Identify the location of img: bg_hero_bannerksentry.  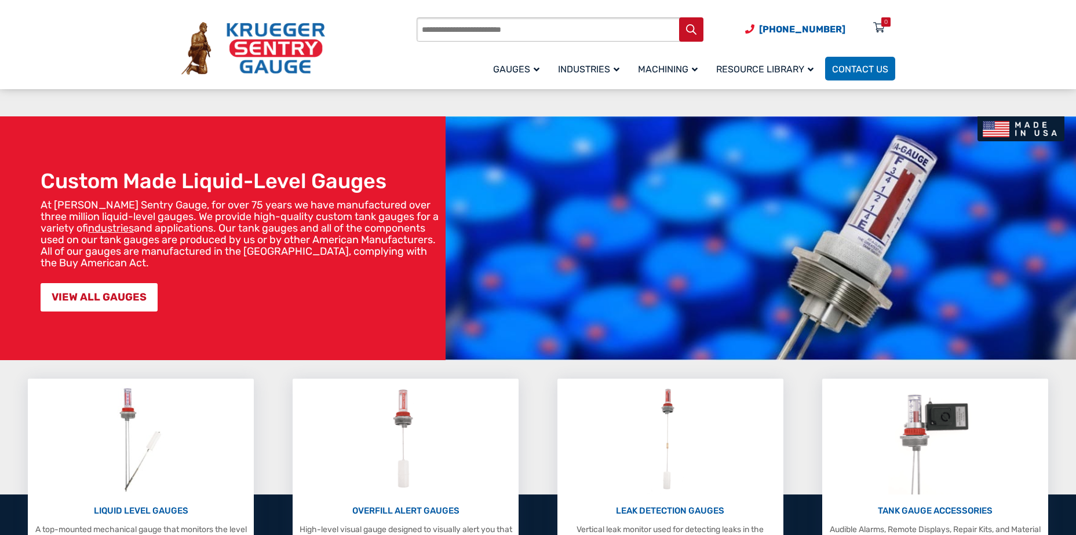
(761, 238).